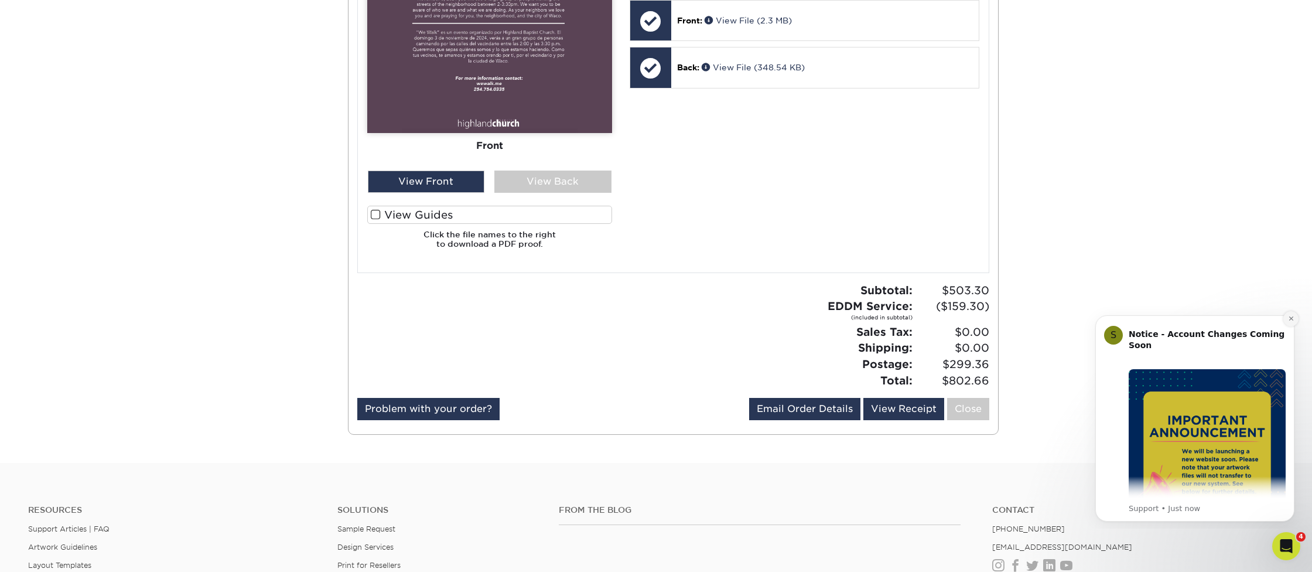  Describe the element at coordinates (213, 14) in the screenshot. I see `button: Dismiss notification` at that location.